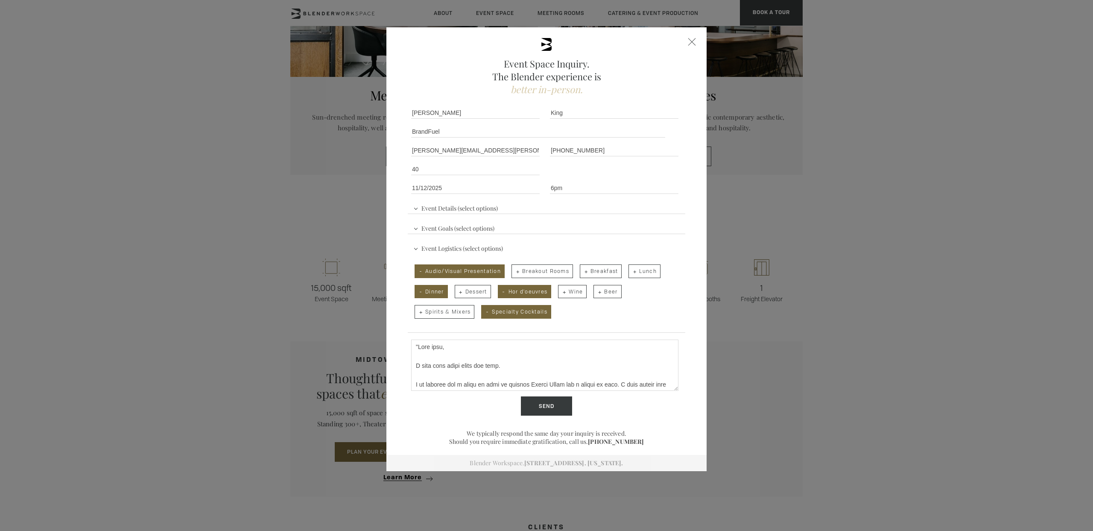  Describe the element at coordinates (475, 150) in the screenshot. I see `input: Email Address *` at that location.